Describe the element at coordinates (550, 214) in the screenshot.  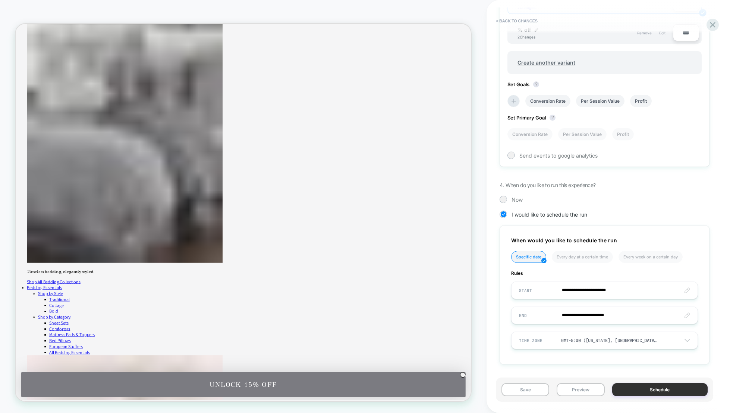
I see `span: I would like to schedule the run` at that location.